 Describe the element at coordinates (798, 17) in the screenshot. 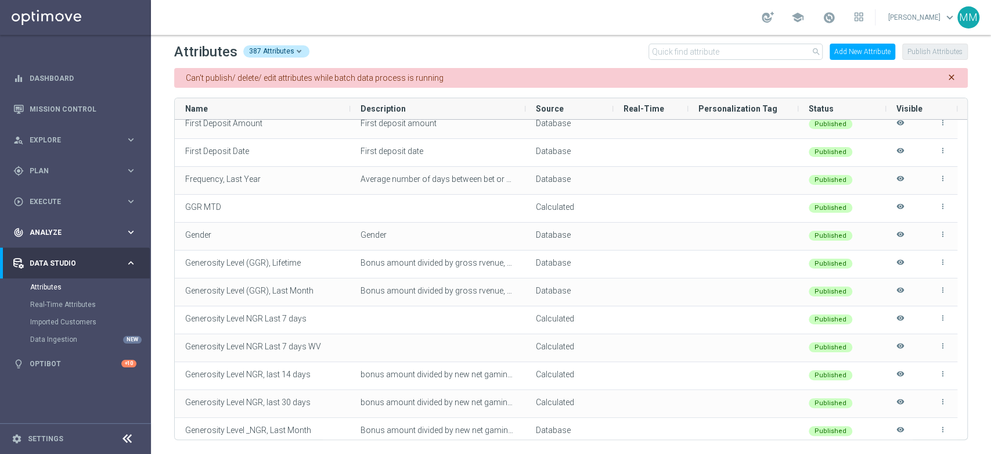

I see `span: school` at that location.